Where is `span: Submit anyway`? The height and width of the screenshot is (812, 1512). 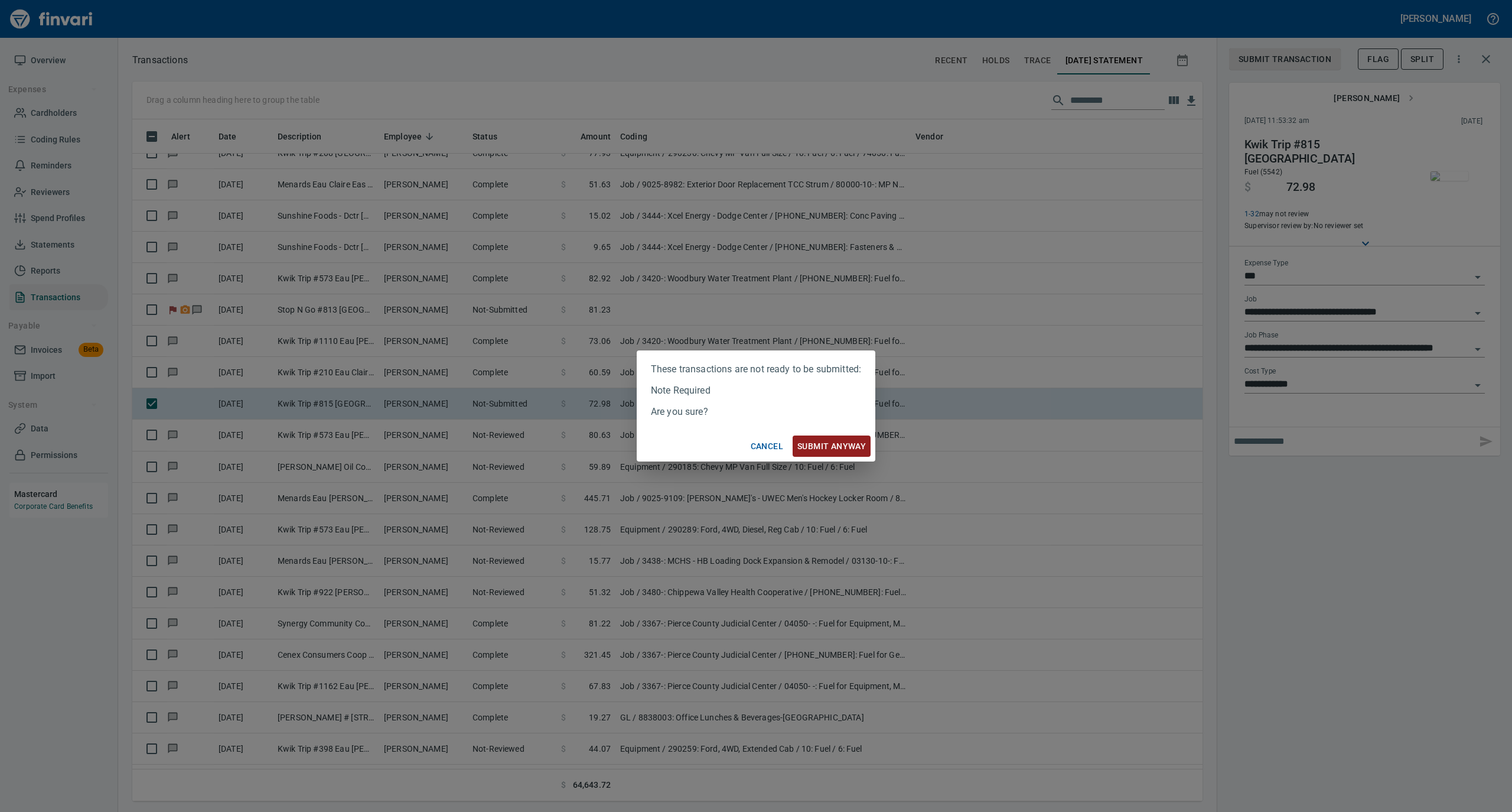 span: Submit anyway is located at coordinates (831, 446).